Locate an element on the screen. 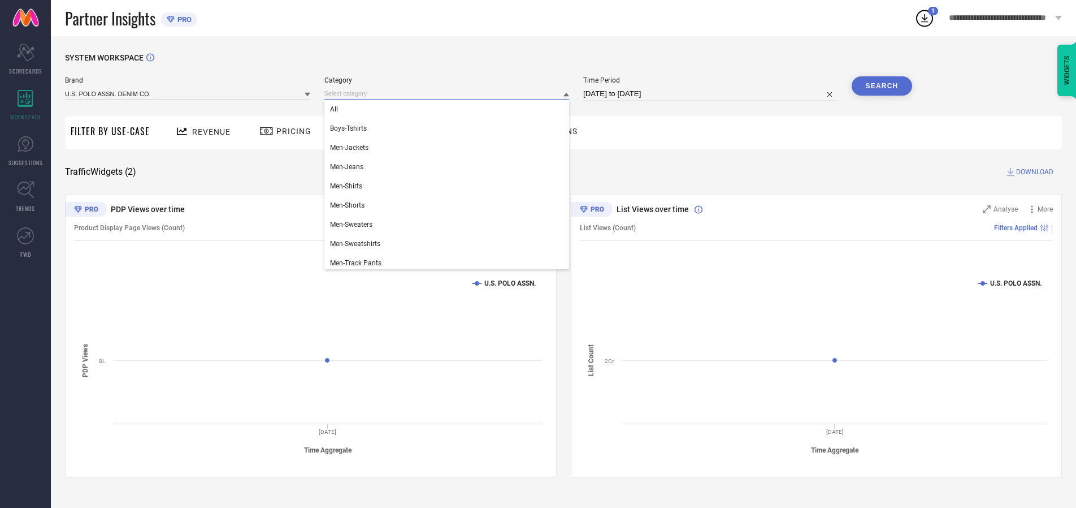 The height and width of the screenshot is (508, 1076). span: Boys-Tshirts is located at coordinates (348, 128).